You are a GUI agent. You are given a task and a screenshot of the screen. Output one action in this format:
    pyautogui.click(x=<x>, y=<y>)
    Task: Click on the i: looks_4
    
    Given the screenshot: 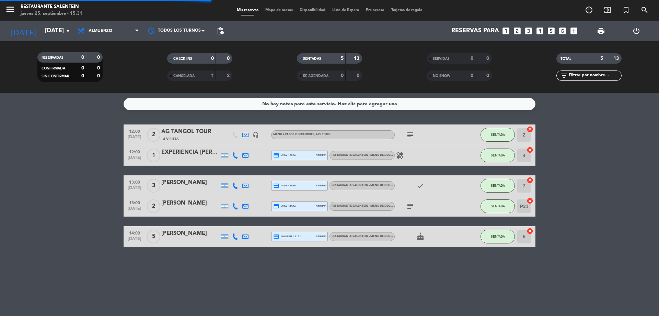 What is the action you would take?
    pyautogui.click(x=540, y=31)
    